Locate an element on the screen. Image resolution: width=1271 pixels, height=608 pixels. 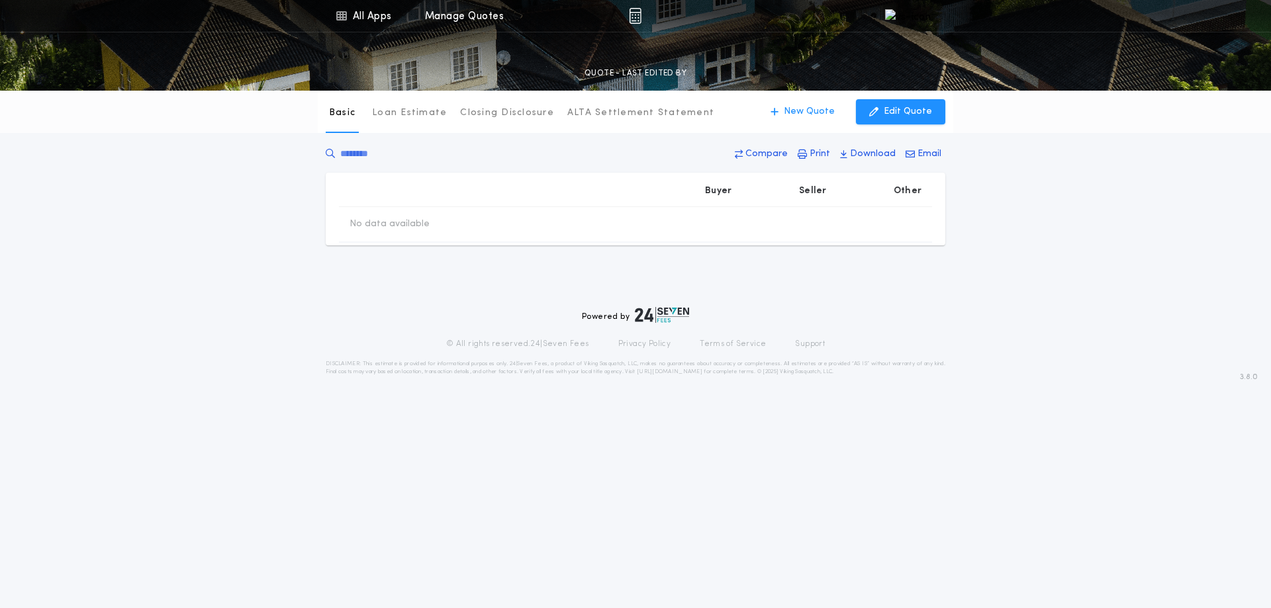
button: Edit Quote is located at coordinates (900, 112).